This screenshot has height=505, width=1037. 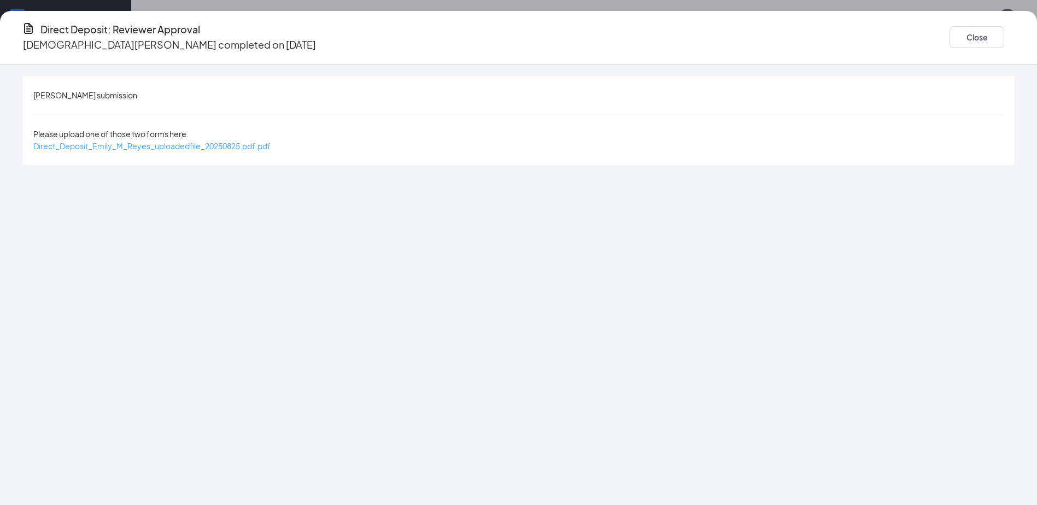 I want to click on span: Direct_Deposit_Emily_M_Reyes_uploadedfile_20250825.pdf.pdf, so click(x=152, y=146).